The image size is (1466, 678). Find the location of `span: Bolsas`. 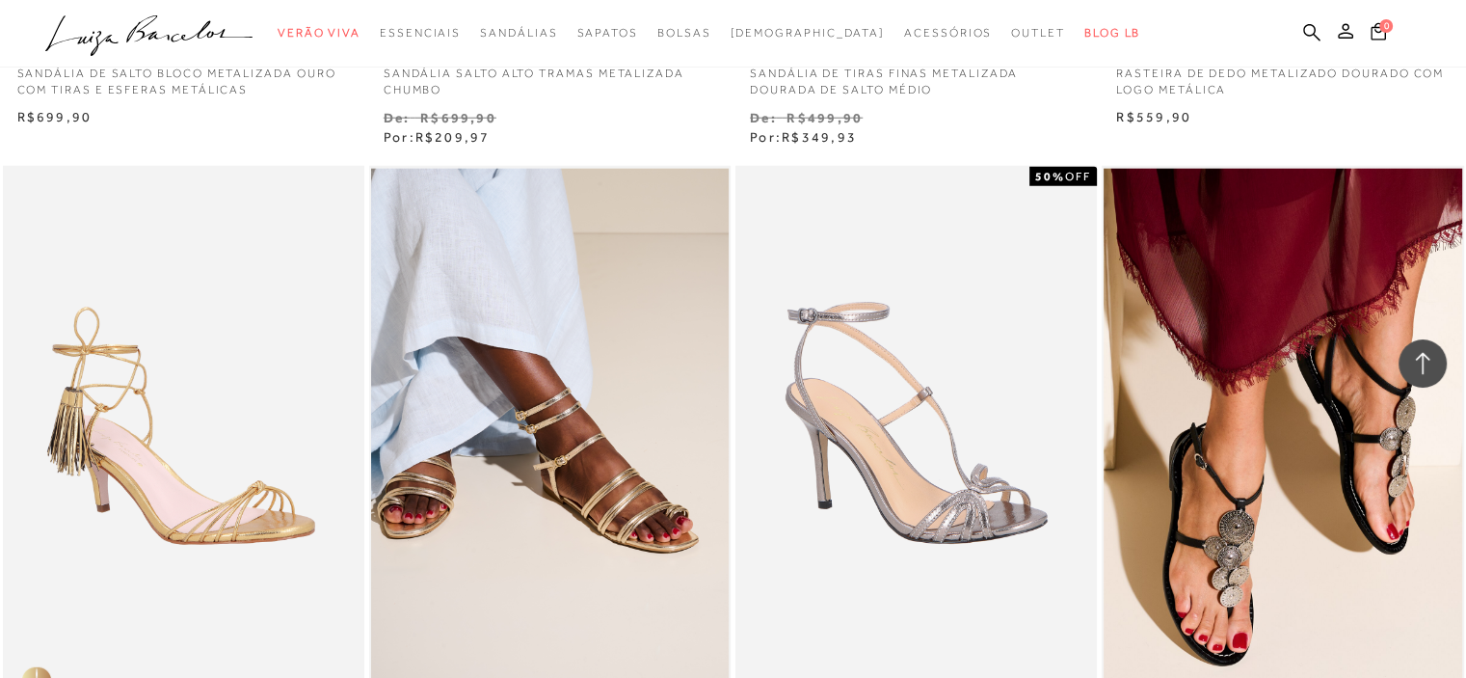

span: Bolsas is located at coordinates (684, 33).